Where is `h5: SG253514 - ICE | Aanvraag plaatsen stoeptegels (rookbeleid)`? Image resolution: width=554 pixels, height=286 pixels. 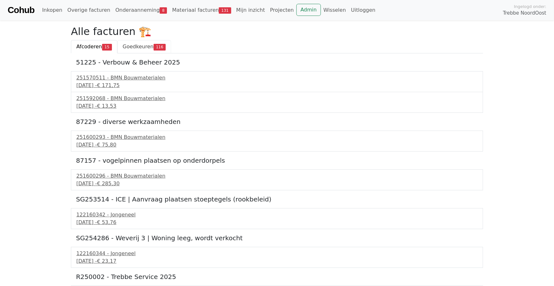
h5: SG253514 - ICE | Aanvraag plaatsen stoeptegels (rookbeleid) is located at coordinates (277, 199).